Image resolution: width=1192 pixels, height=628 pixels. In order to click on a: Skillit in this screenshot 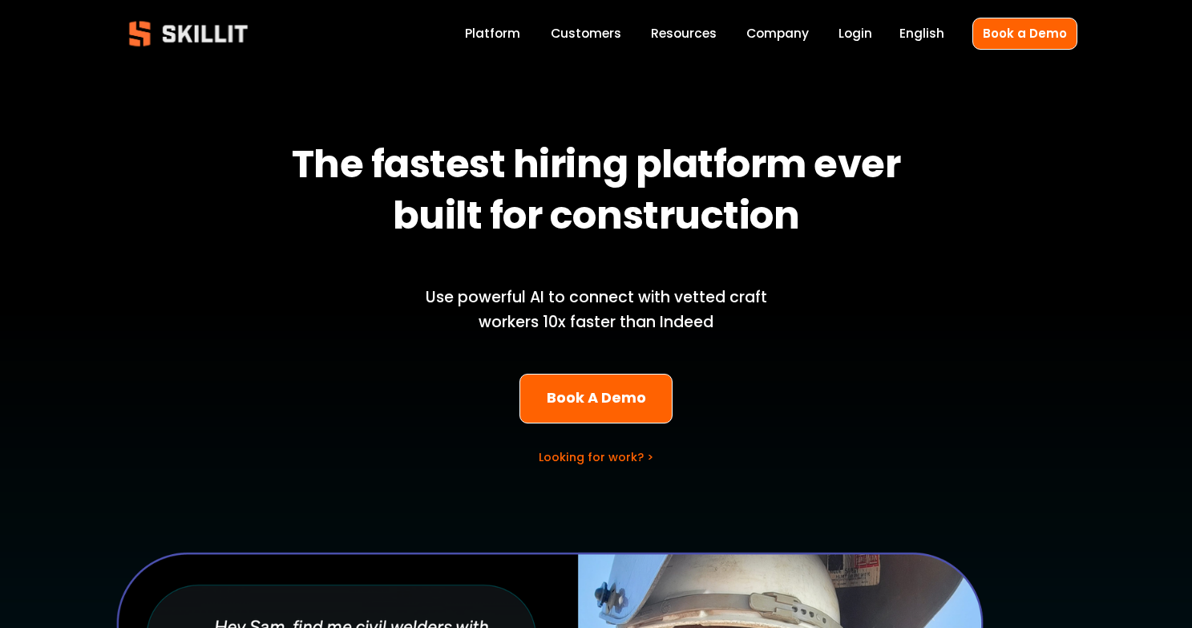, I will do `click(188, 34)`.